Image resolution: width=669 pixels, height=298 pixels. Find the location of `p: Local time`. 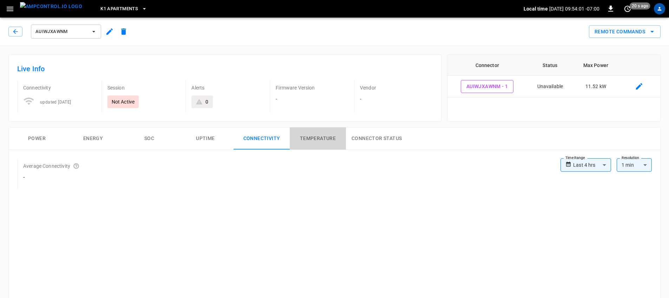

p: Local time is located at coordinates (535, 9).